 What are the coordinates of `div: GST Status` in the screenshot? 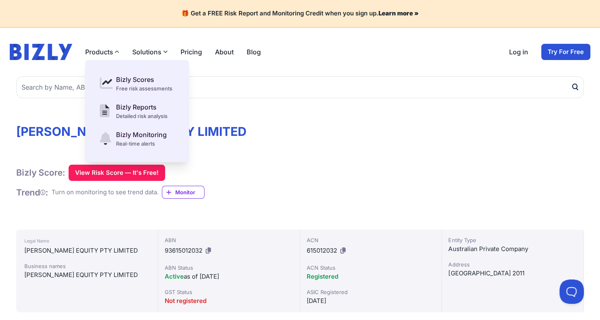 It's located at (229, 292).